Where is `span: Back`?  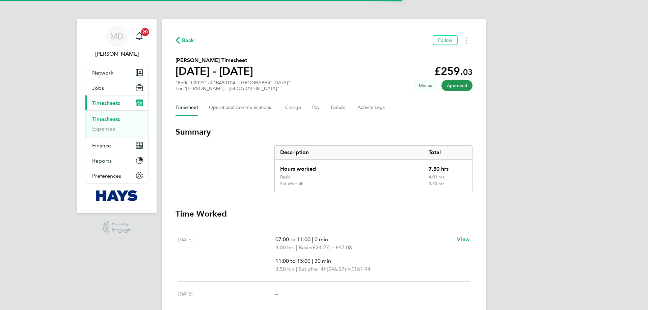 span: Back is located at coordinates (188, 40).